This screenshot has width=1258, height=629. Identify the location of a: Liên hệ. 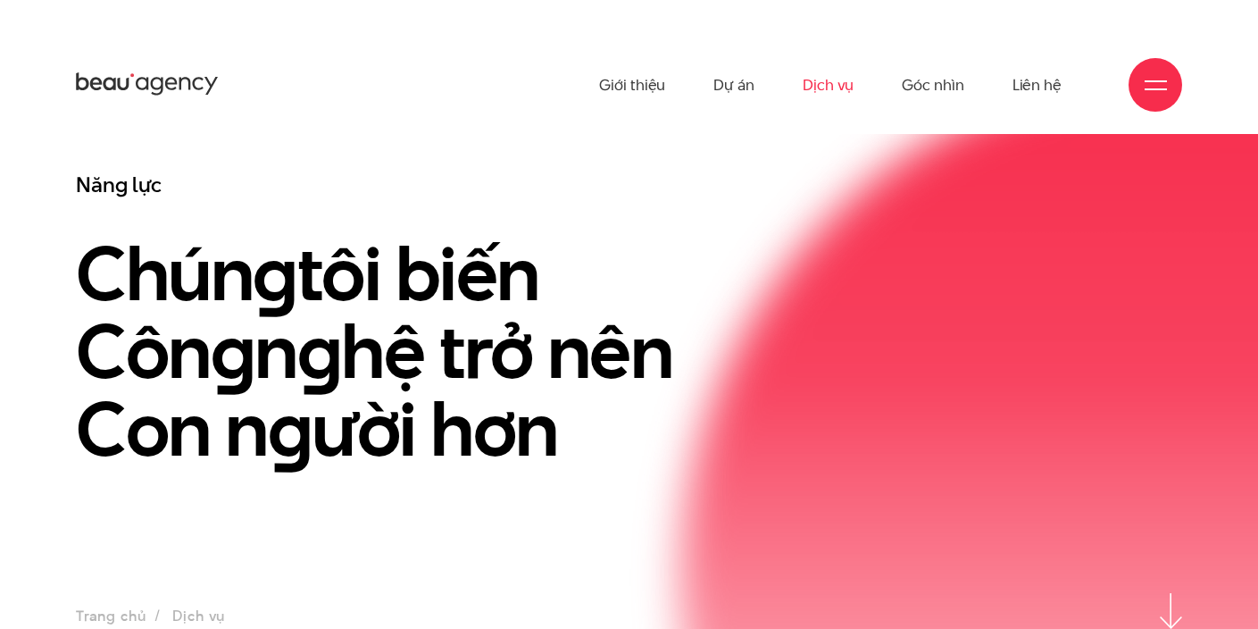
(1037, 85).